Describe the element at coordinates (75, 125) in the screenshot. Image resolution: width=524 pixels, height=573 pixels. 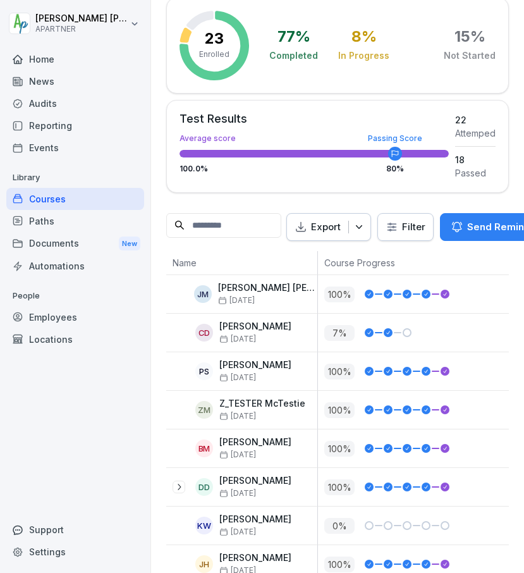
I see `a: Reporting` at that location.